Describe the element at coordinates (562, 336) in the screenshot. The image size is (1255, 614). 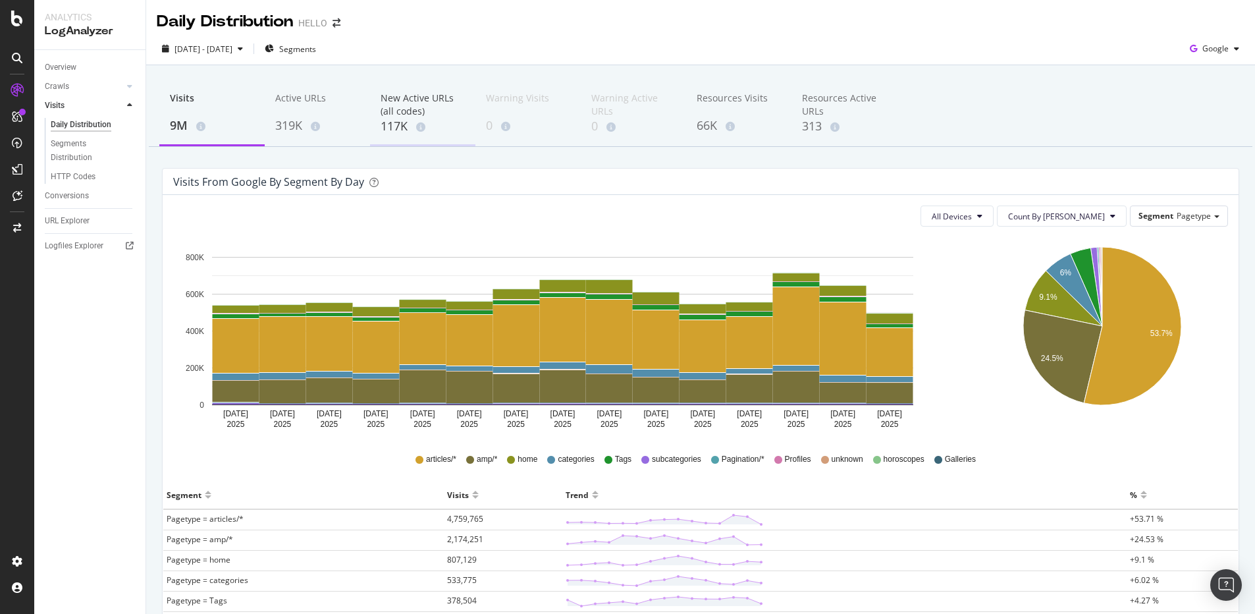
I see `svg: A chart.` at that location.